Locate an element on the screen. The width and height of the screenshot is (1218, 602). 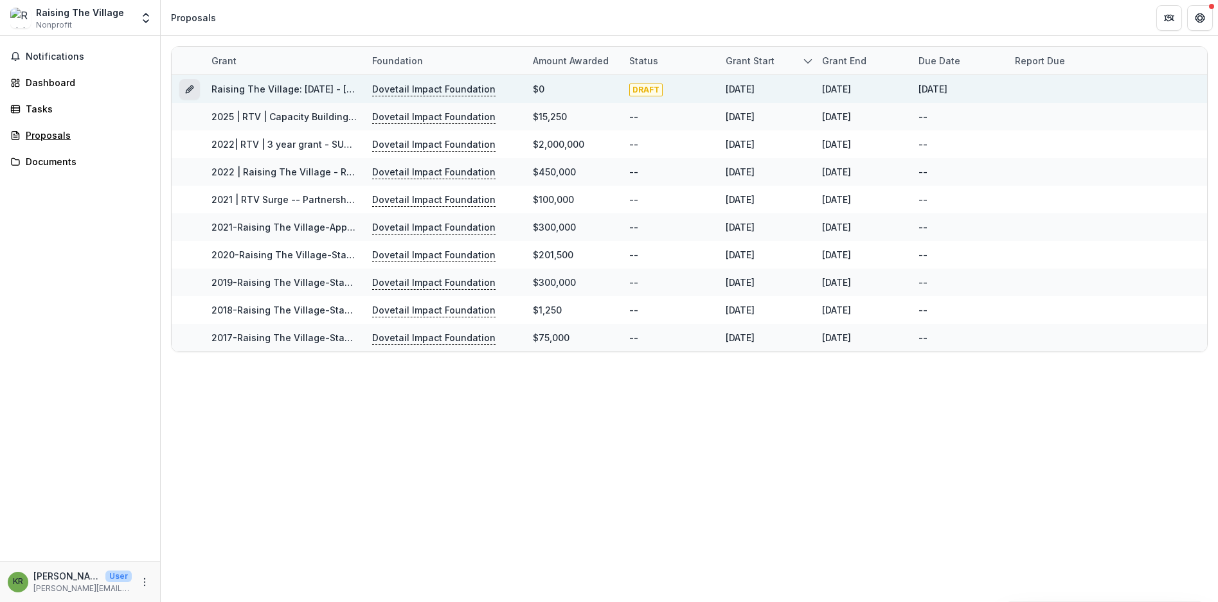
a: 2025 | RTV | Capacity Building Grant | is located at coordinates (296, 116).